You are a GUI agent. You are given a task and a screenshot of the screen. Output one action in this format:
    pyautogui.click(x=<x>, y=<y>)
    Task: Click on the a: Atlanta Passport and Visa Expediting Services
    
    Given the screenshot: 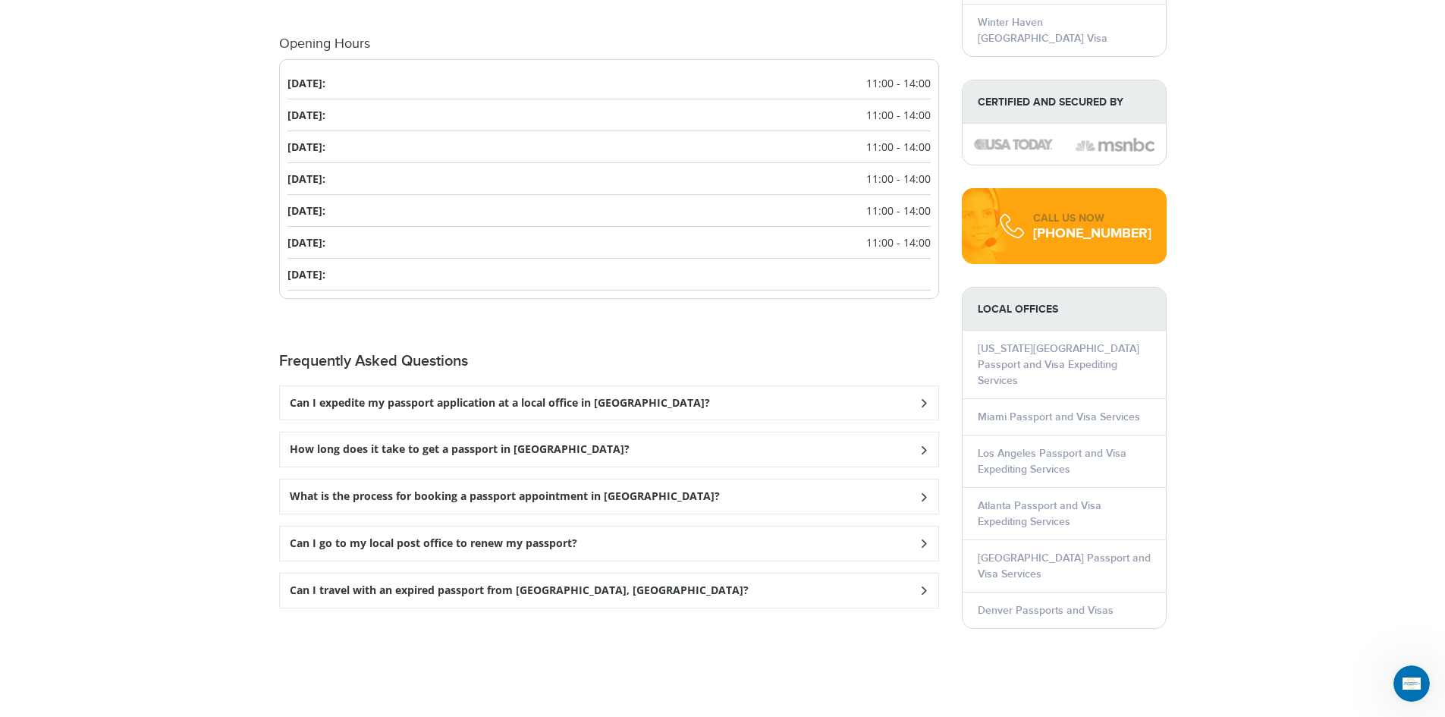 What is the action you would take?
    pyautogui.click(x=1039, y=514)
    